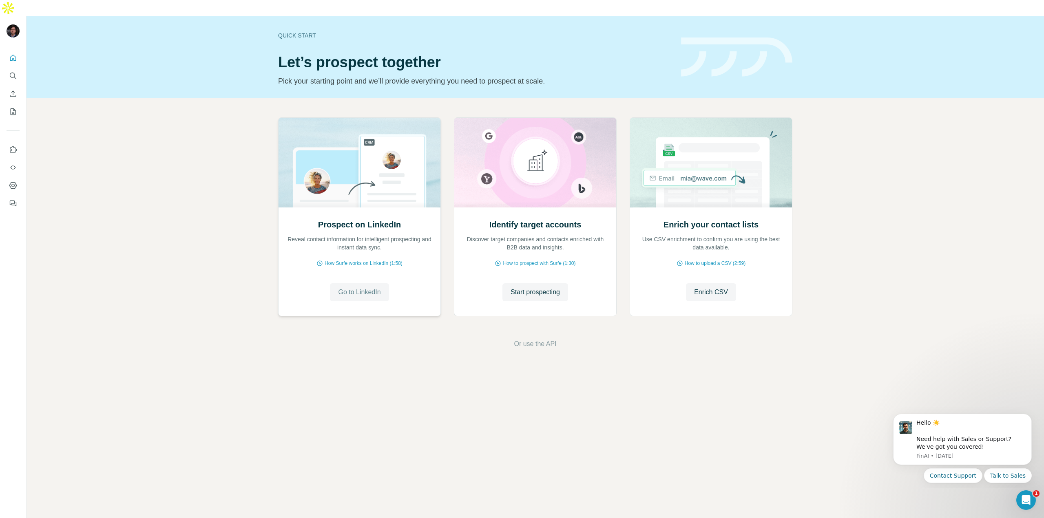 The width and height of the screenshot is (1044, 518). What do you see at coordinates (535, 344) in the screenshot?
I see `button: Or use the API` at bounding box center [535, 344].